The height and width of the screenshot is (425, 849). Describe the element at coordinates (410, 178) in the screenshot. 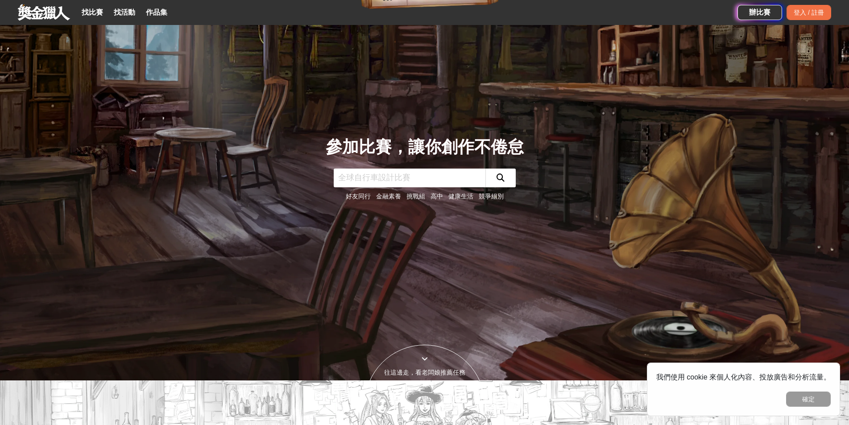

I see `input: 全球自行車設計比賽` at that location.